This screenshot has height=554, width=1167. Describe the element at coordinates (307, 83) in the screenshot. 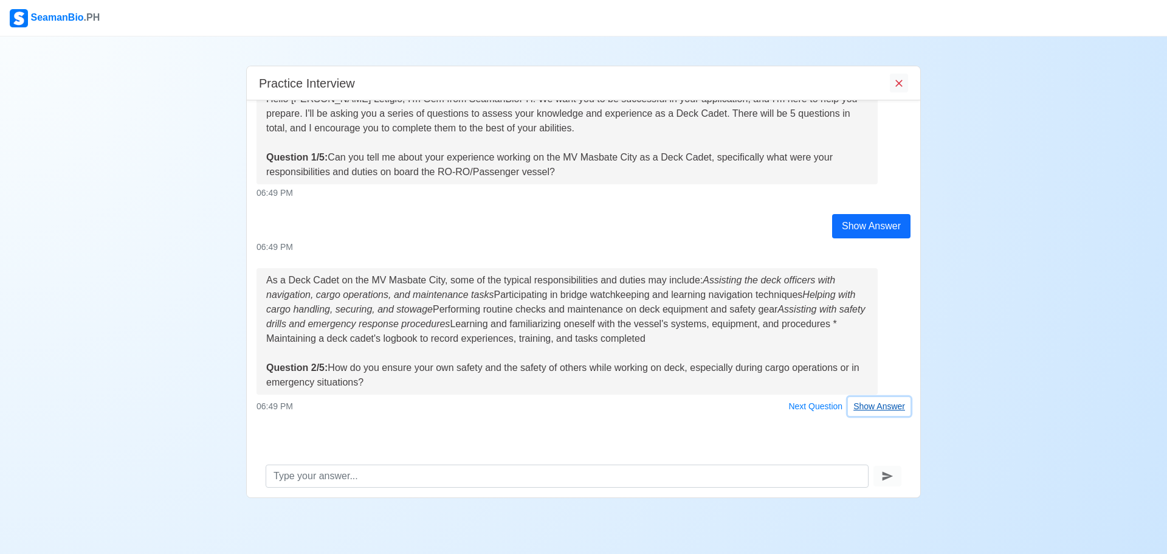

I see `h5: Practice Interview` at that location.